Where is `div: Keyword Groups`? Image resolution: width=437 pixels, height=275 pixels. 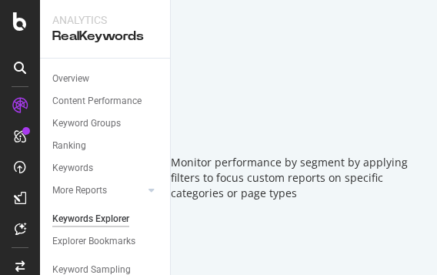 div: Keyword Groups is located at coordinates (86, 123).